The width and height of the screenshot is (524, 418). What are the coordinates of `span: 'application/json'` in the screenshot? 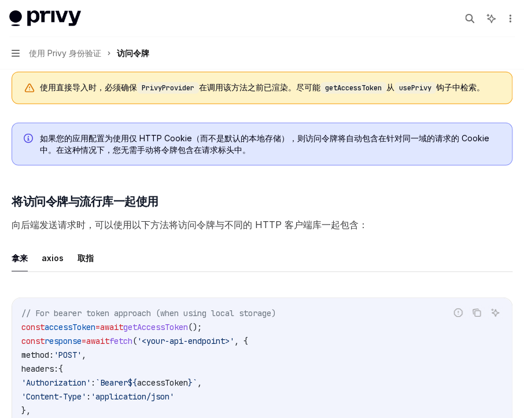 It's located at (132, 396).